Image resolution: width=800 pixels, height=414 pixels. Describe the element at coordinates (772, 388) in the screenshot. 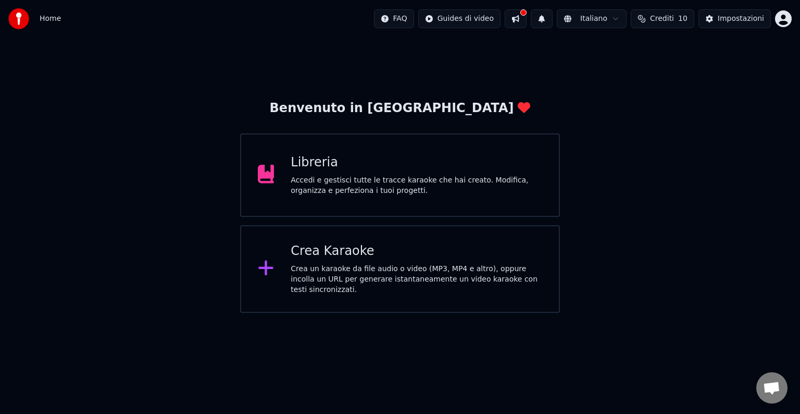

I see `a: Aprire la chat` at that location.